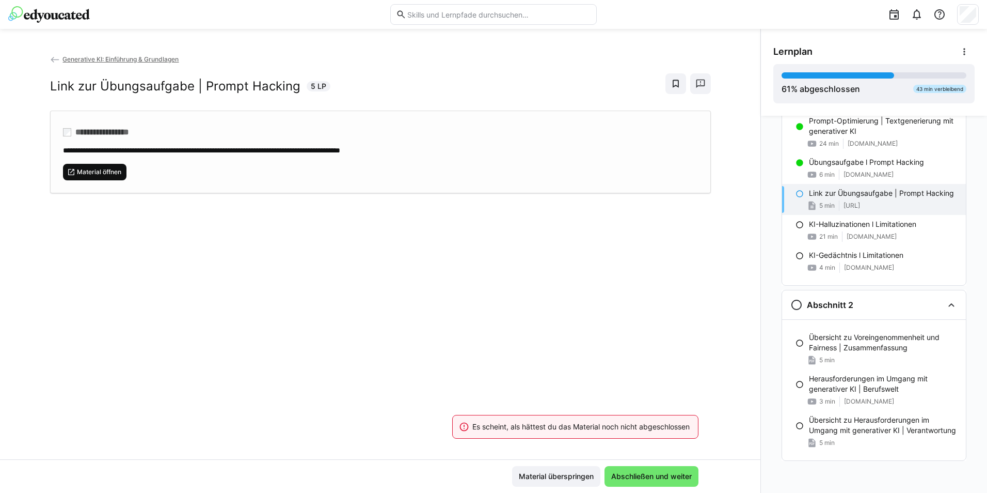 The width and height of the screenshot is (987, 493). I want to click on span: 24 min, so click(829, 144).